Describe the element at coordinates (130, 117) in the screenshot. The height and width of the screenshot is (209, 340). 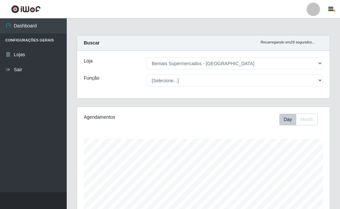
I see `div: Agendamentos` at that location.